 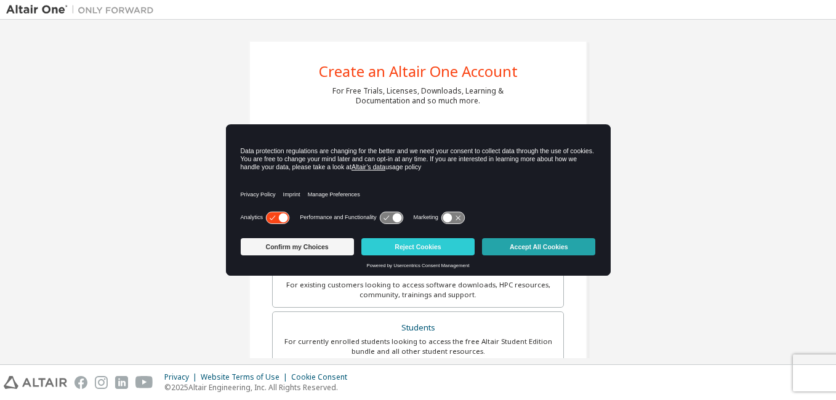 What do you see at coordinates (81, 382) in the screenshot?
I see `img: facebook.svg` at bounding box center [81, 382].